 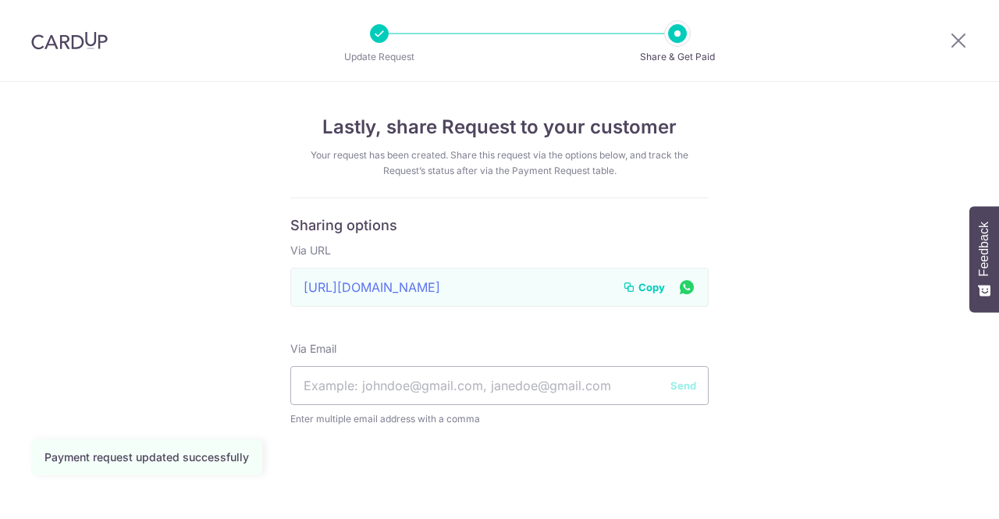 What do you see at coordinates (984, 259) in the screenshot?
I see `button: Feedback - Show survey` at bounding box center [984, 259].